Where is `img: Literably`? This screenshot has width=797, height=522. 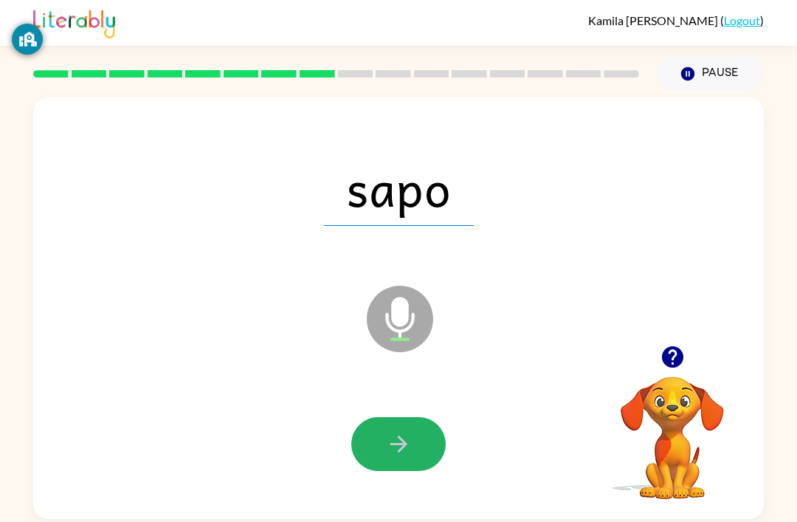 img: Literably is located at coordinates (74, 22).